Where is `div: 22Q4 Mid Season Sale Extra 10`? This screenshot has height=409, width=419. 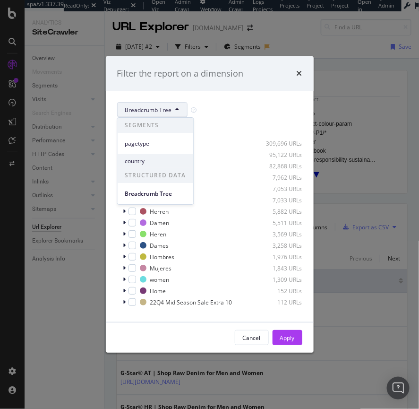
div: 22Q4 Mid Season Sale Extra 10 is located at coordinates (191, 302).